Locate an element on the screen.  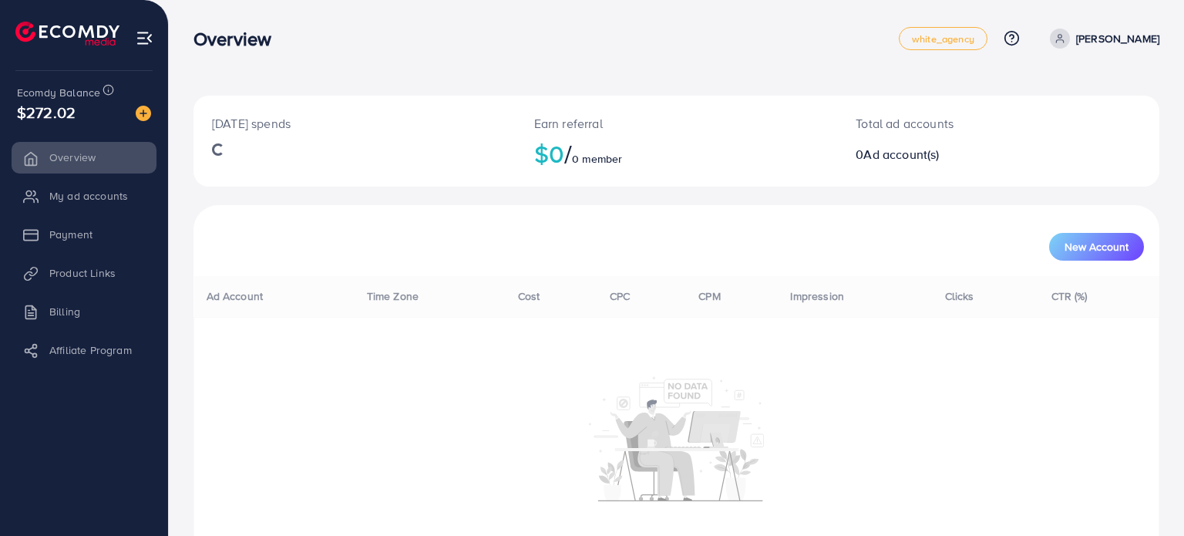
img: logo is located at coordinates (67, 33).